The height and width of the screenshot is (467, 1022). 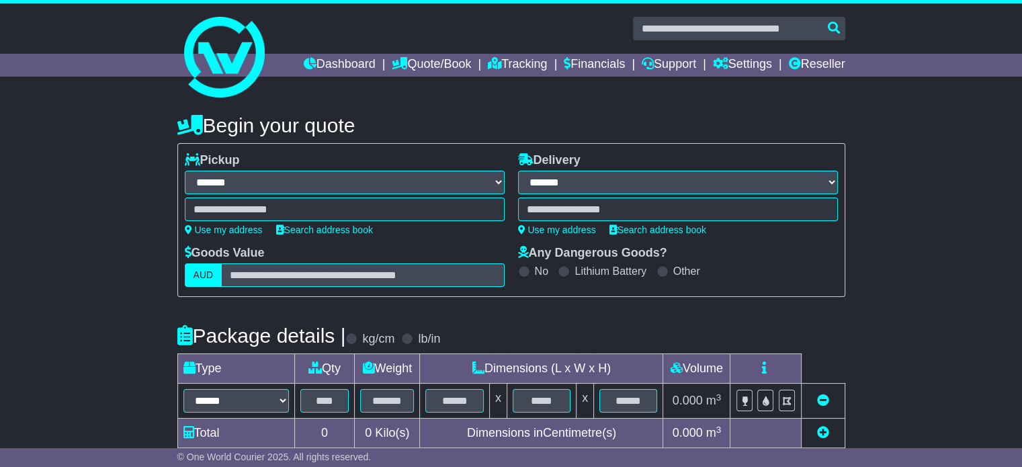 What do you see at coordinates (387, 433) in the screenshot?
I see `td: Kilo(s)` at bounding box center [387, 433].